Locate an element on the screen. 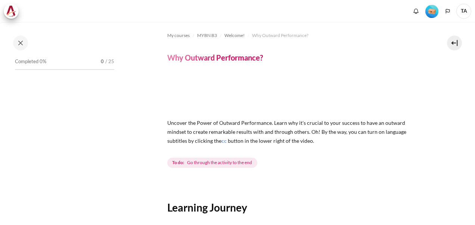 Image resolution: width=475 pixels, height=225 pixels. a: Why Outward Performance? is located at coordinates (280, 35).